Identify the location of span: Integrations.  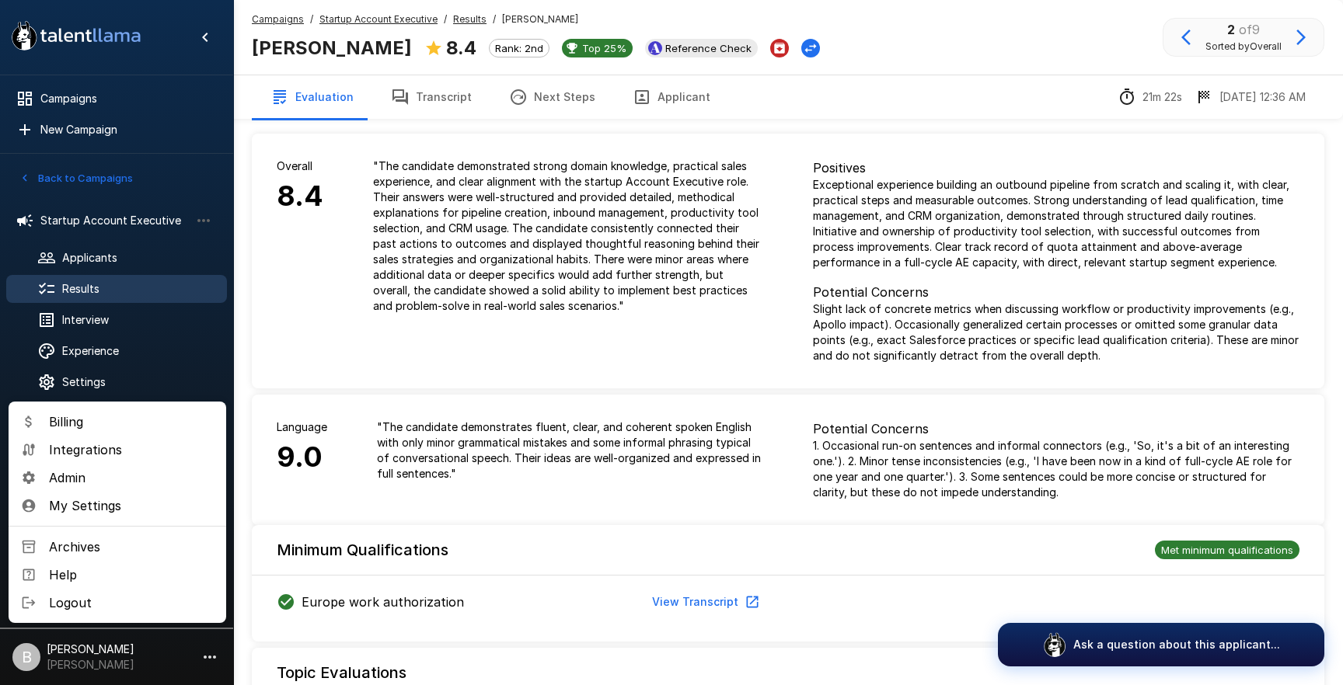
(131, 450).